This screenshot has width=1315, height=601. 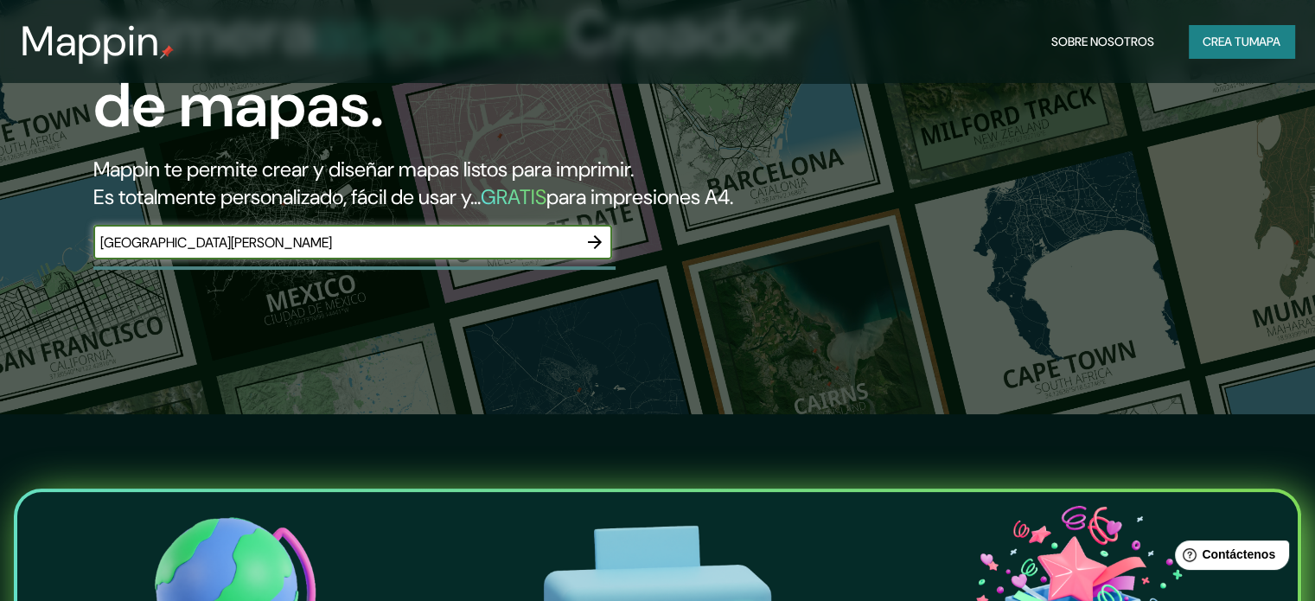 I want to click on font: Es totalmente personalizado, fácil de usar y..., so click(x=287, y=196).